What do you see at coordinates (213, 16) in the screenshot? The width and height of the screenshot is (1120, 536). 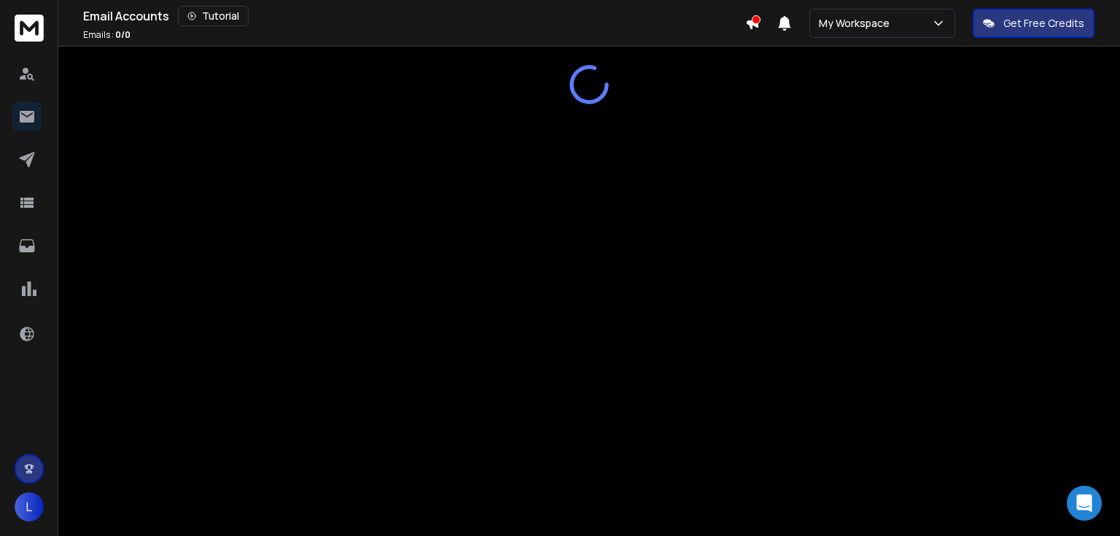 I see `button: Tutorial` at bounding box center [213, 16].